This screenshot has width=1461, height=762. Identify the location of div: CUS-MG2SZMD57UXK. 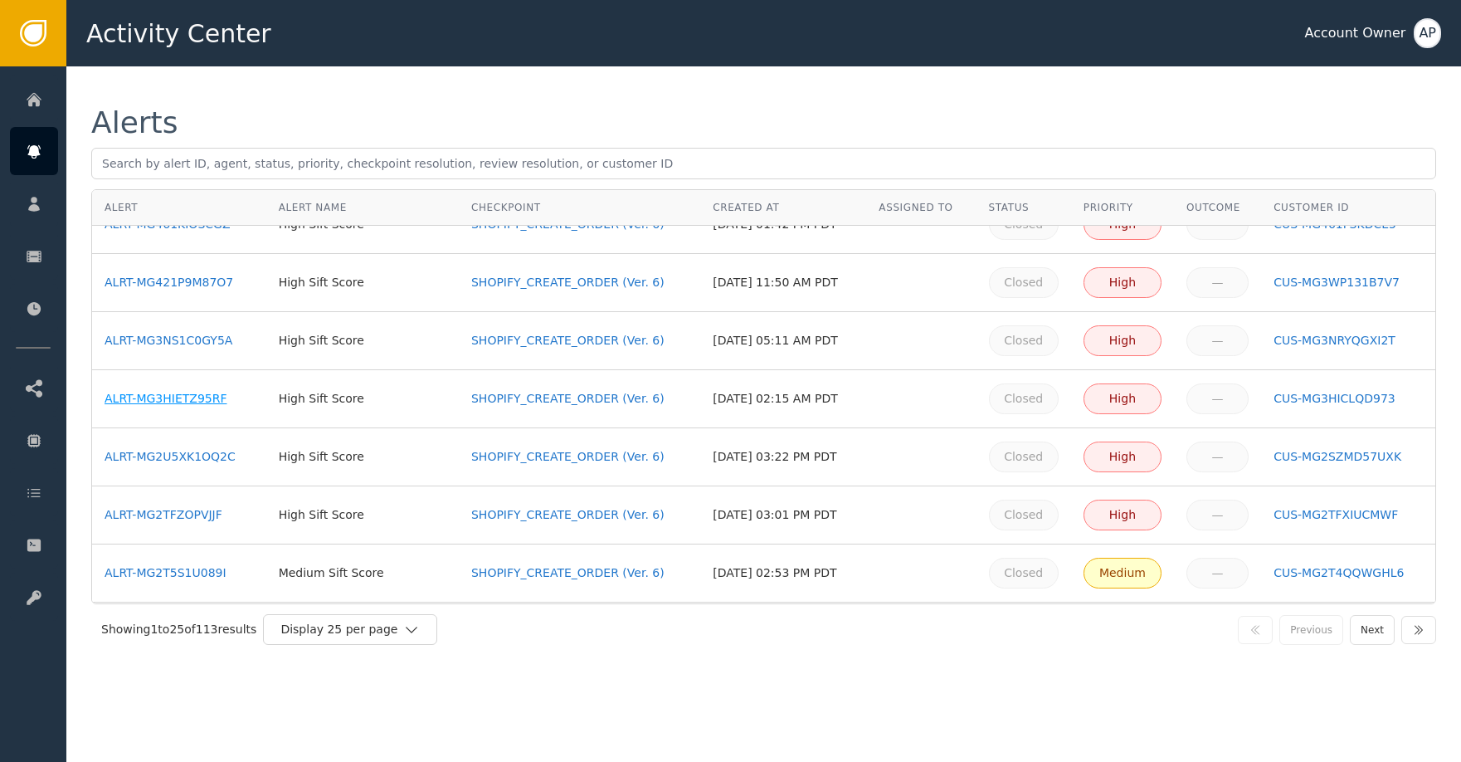
(1348, 456).